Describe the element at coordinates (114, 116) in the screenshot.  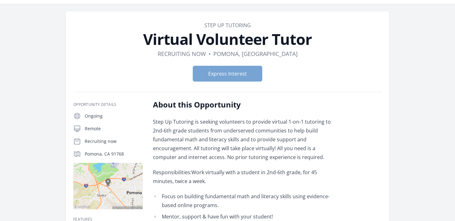
I see `p: Ongoing` at that location.